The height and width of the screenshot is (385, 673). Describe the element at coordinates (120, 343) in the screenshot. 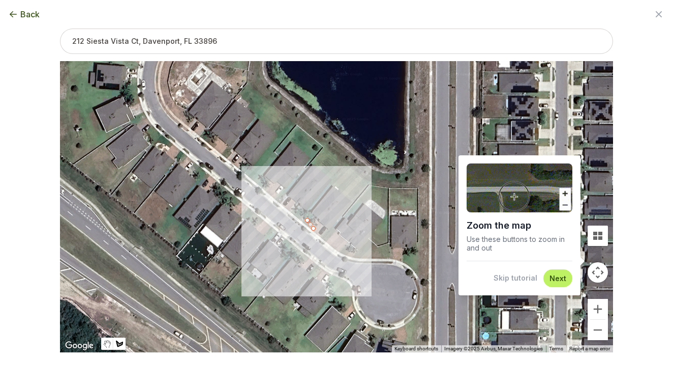

I see `button: Draw a shape` at that location.